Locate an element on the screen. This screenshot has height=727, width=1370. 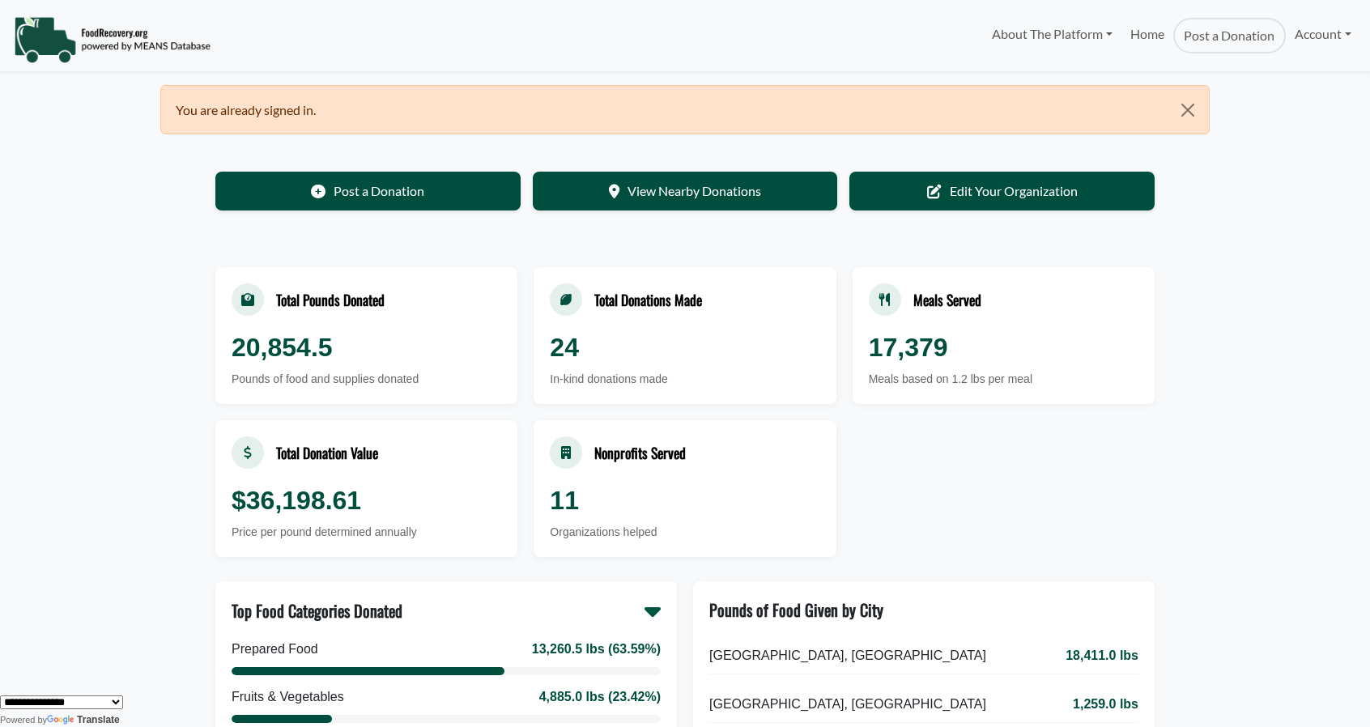
div: Meals Served is located at coordinates (947, 300).